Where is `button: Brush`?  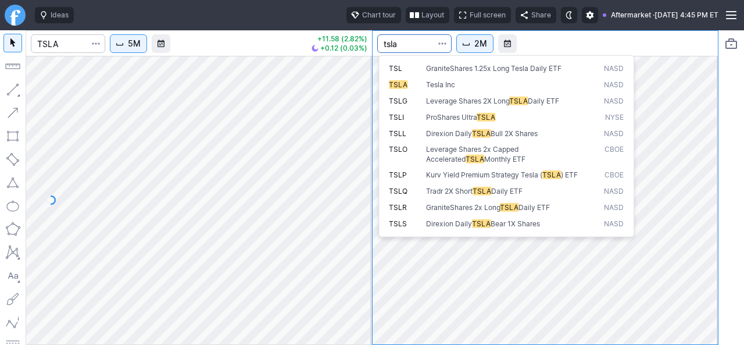 button: Brush is located at coordinates (13, 299).